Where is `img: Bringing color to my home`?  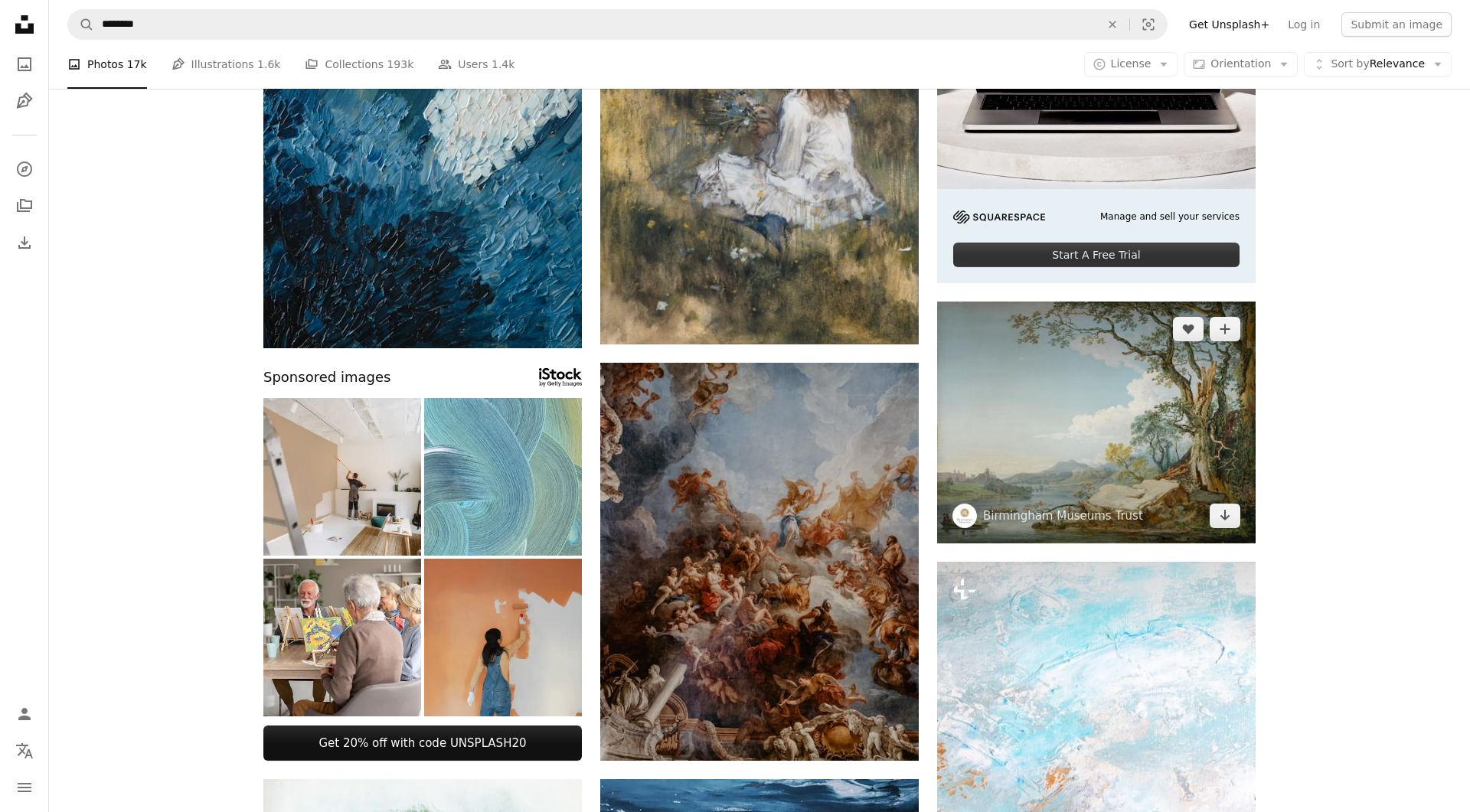
img: Bringing color to my home is located at coordinates (503, 638).